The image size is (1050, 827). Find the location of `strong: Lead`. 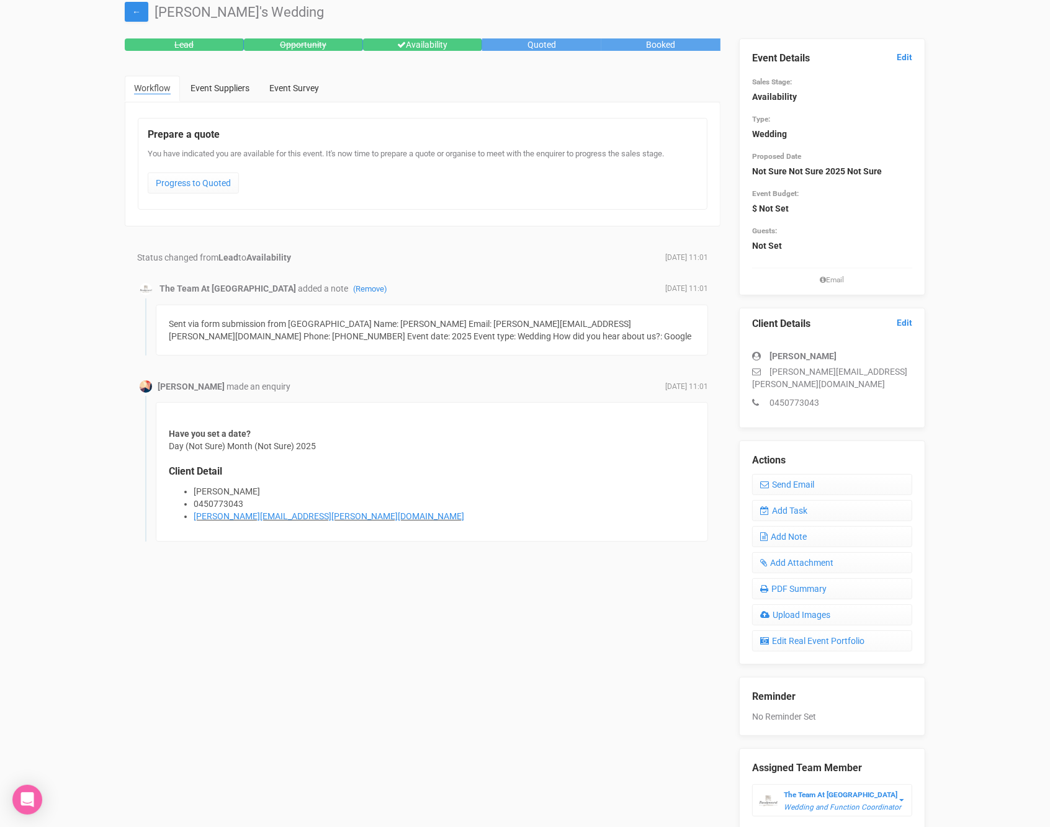

strong: Lead is located at coordinates (228, 258).